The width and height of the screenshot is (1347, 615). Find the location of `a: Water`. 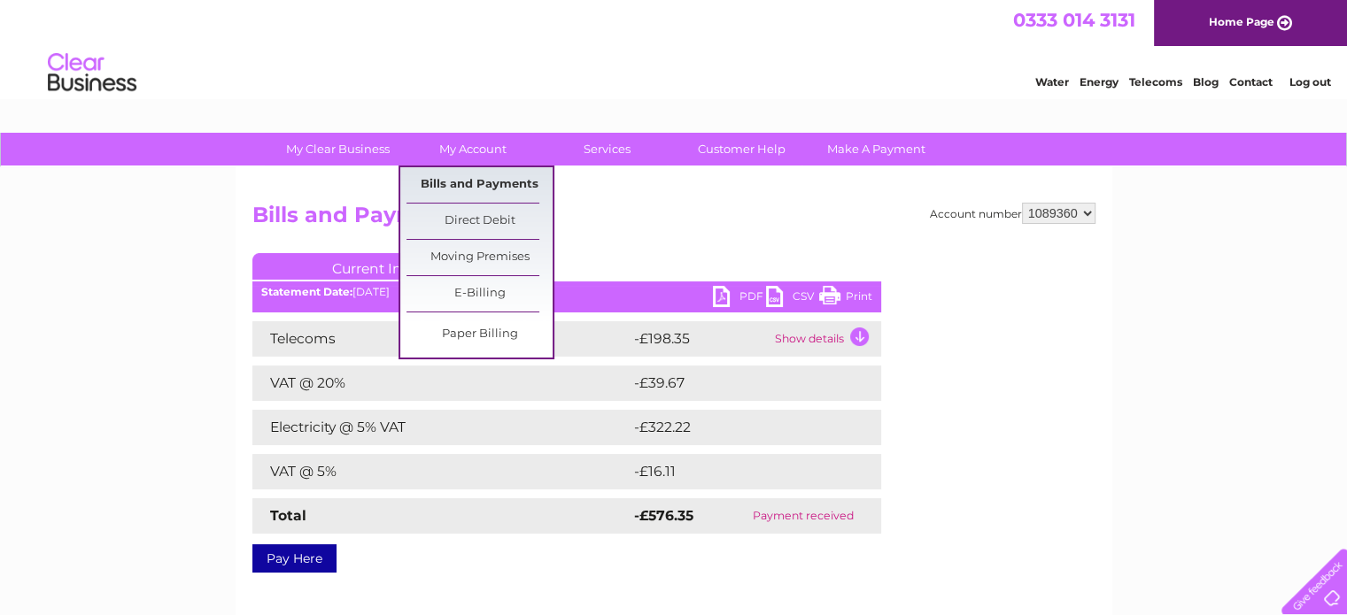

a: Water is located at coordinates (1052, 81).